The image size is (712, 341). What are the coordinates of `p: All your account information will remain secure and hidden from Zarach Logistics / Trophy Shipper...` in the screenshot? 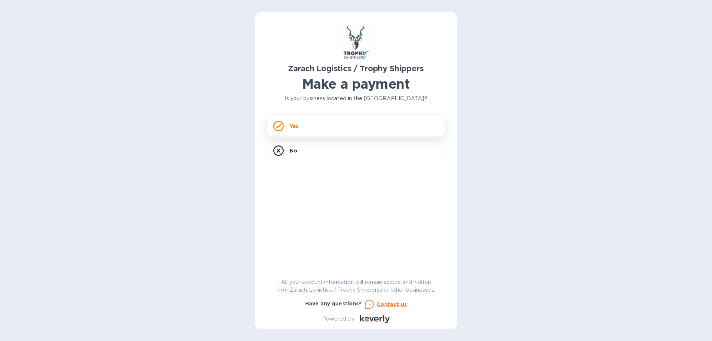 It's located at (356, 286).